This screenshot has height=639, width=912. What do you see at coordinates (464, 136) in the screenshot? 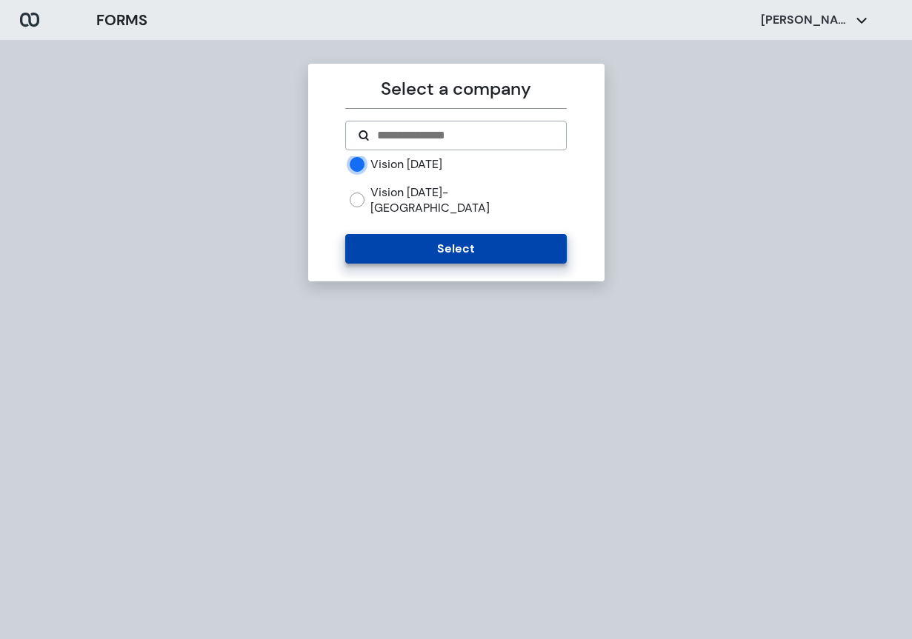
I see `input: Search` at bounding box center [464, 136].